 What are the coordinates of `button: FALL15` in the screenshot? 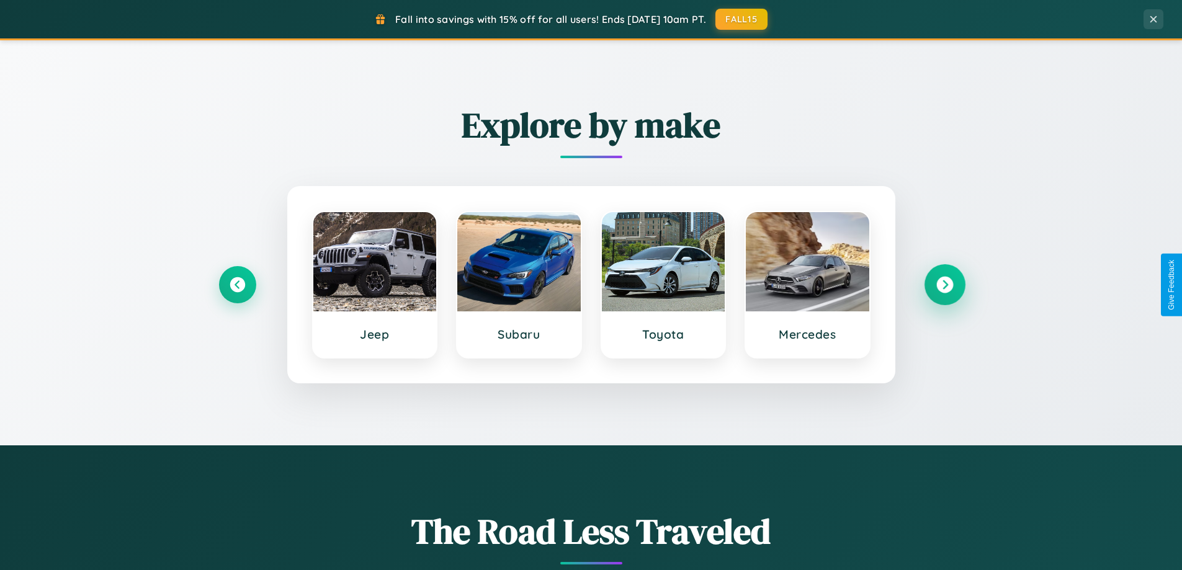 It's located at (742, 19).